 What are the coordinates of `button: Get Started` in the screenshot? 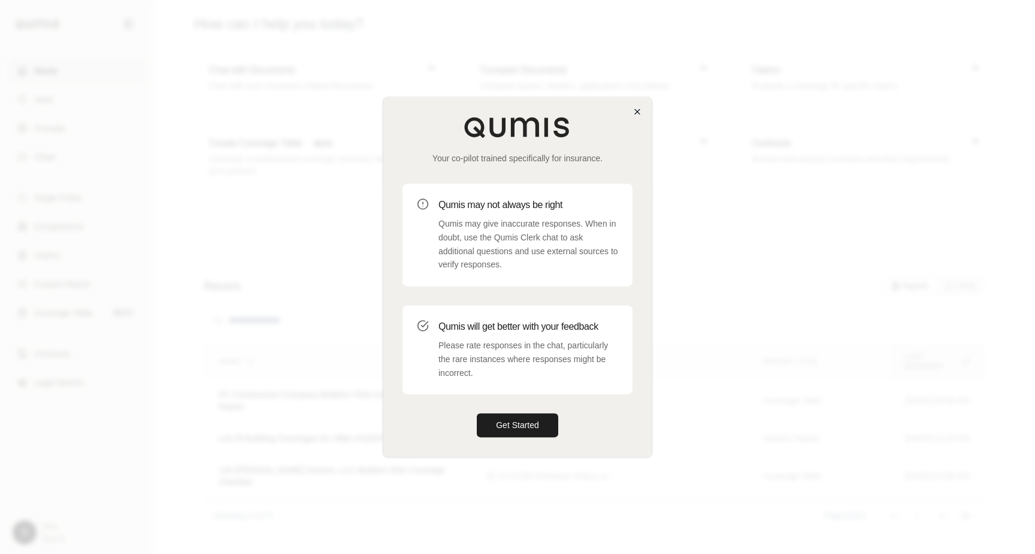 It's located at (518, 425).